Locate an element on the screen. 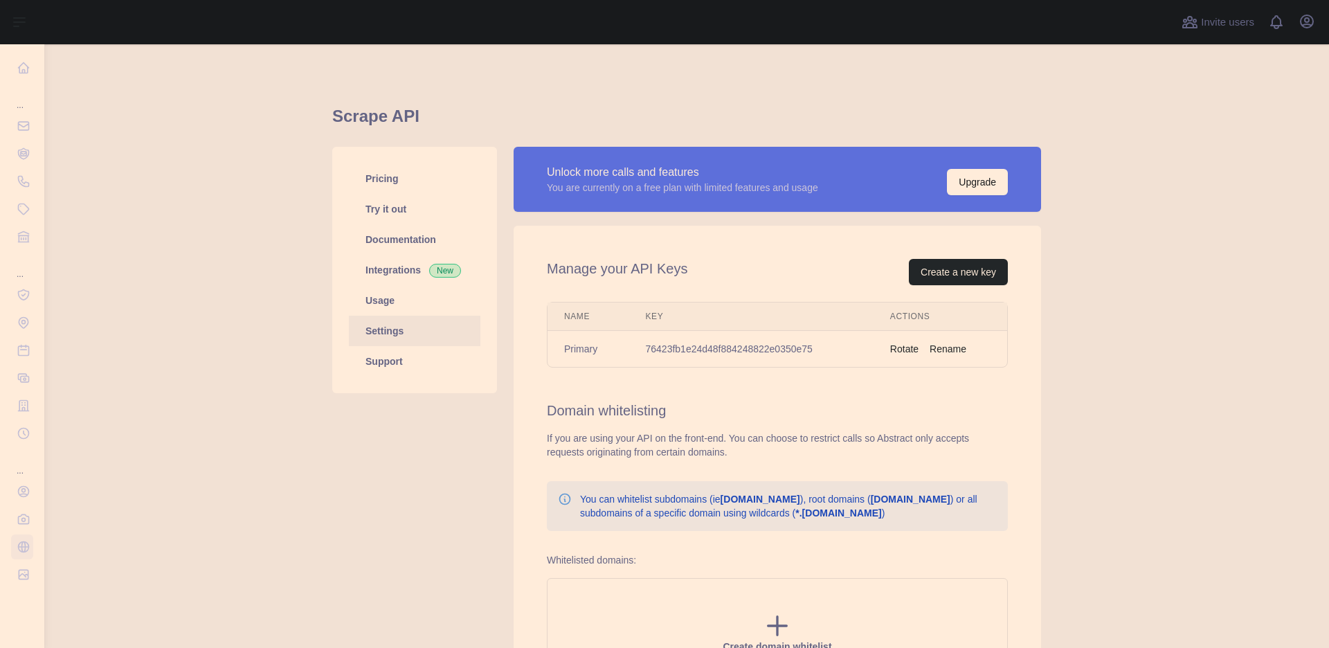 The image size is (1329, 648). a: Settings is located at coordinates (415, 331).